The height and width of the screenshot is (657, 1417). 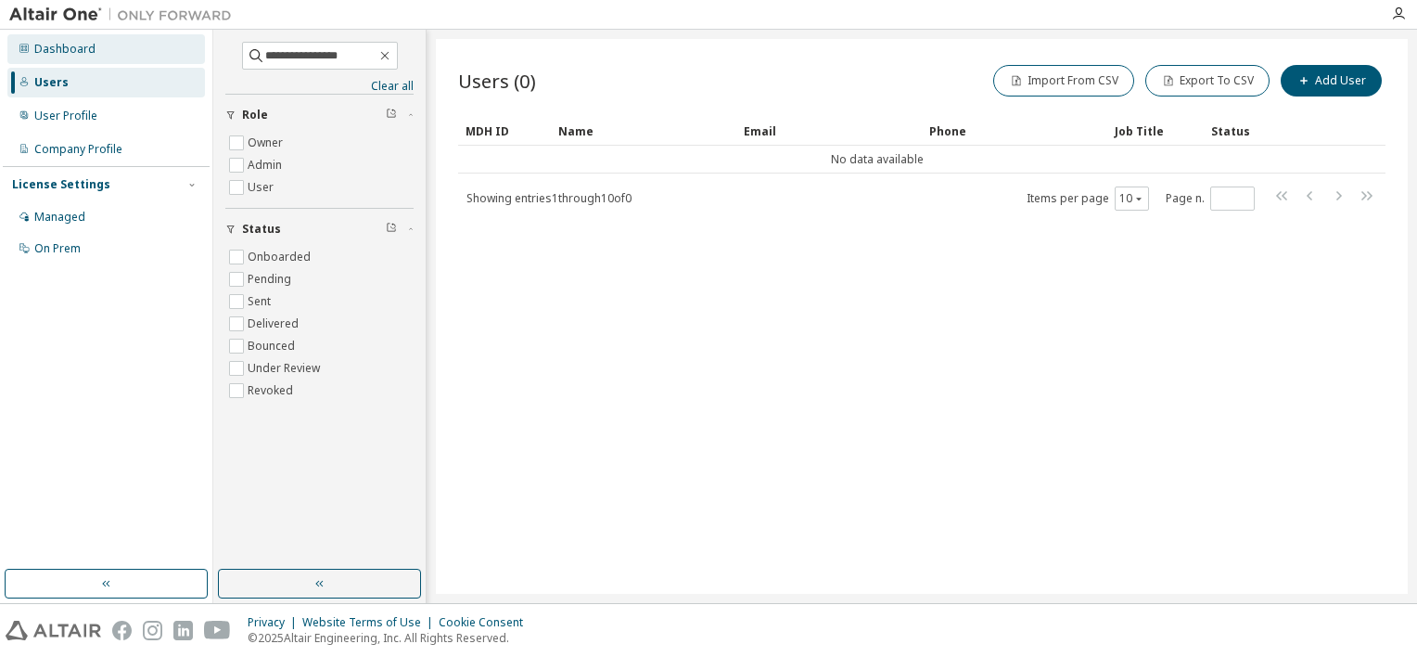 I want to click on button: Add User, so click(x=1331, y=81).